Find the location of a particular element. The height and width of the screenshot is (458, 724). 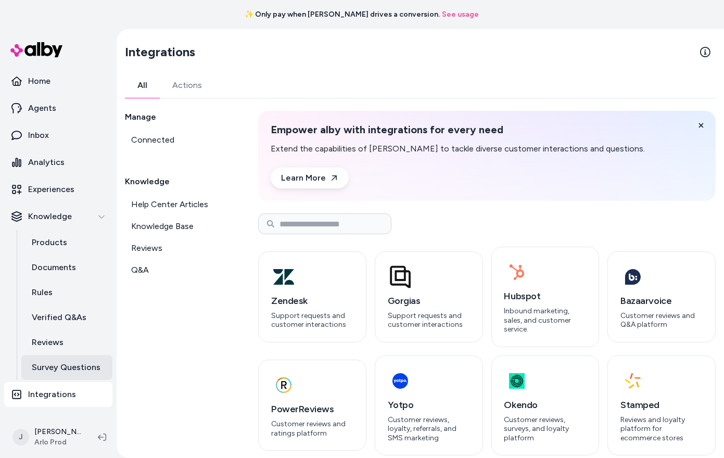

a: Integrations is located at coordinates (58, 394).